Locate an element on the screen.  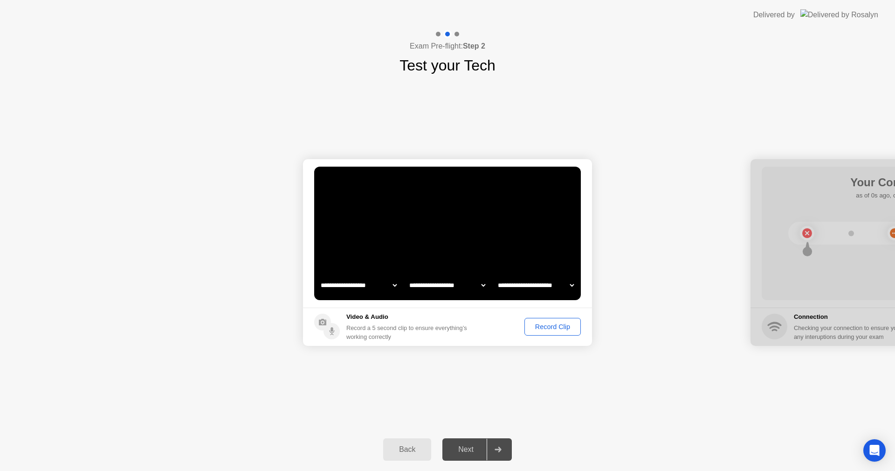
button: Record Clip is located at coordinates (553, 326).